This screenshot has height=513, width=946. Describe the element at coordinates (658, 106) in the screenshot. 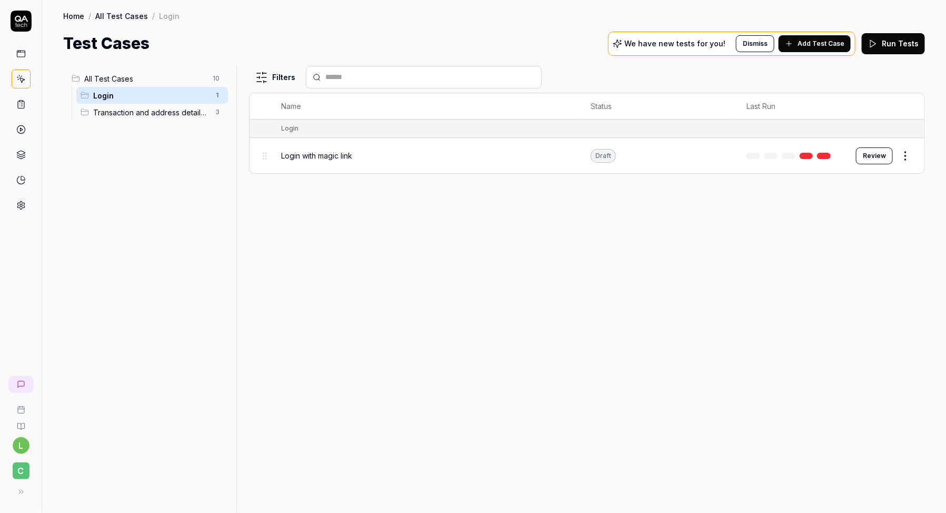

I see `th: Status` at that location.